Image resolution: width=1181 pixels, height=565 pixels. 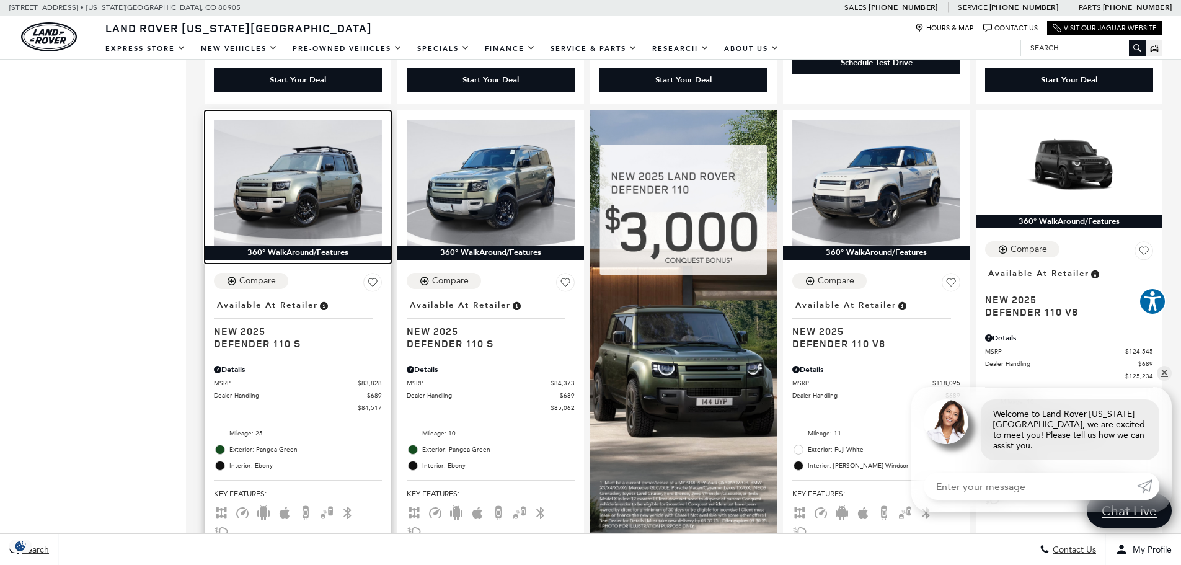 I want to click on span: Exterior: Fuji White, so click(x=884, y=450).